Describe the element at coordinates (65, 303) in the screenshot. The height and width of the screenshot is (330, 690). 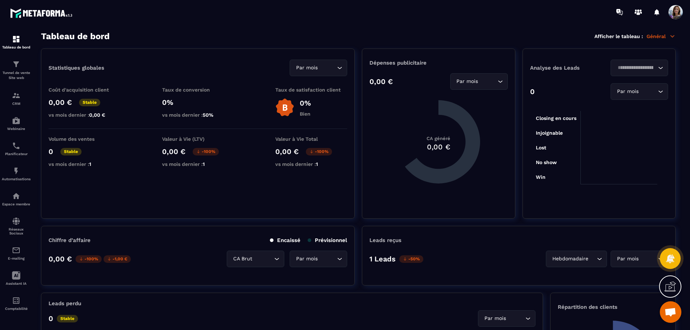
I see `p: Leads perdu` at that location.